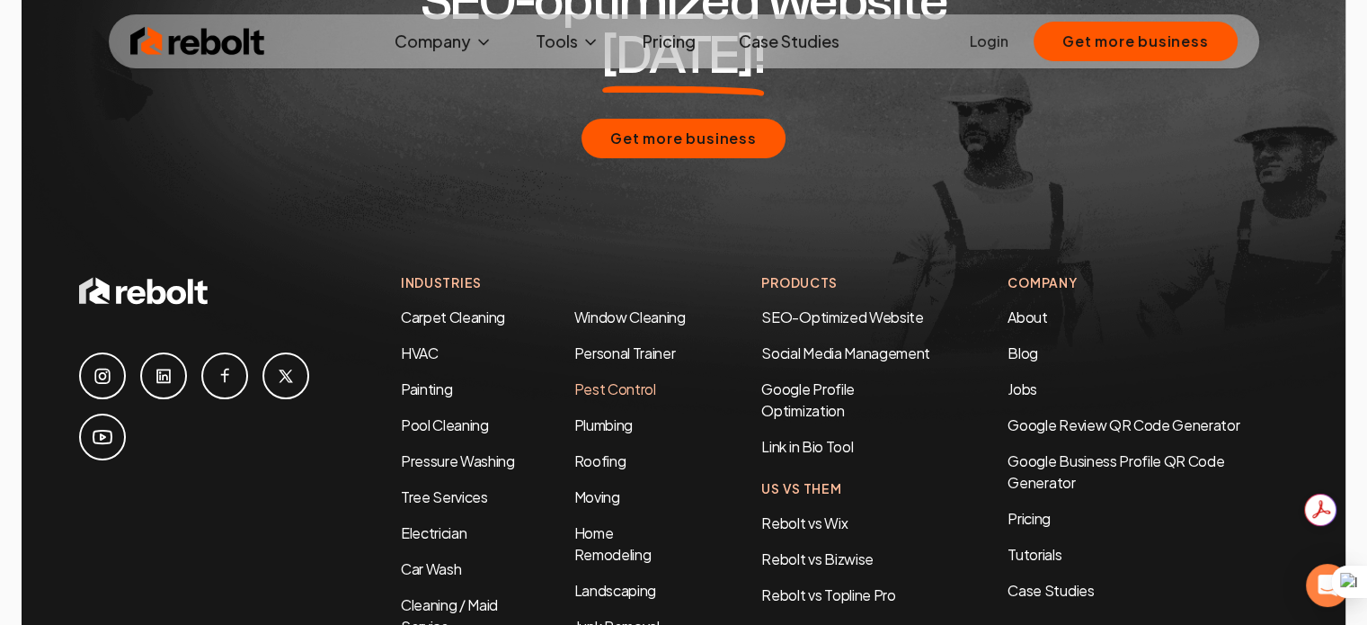  Describe the element at coordinates (804, 522) in the screenshot. I see `a: Rebolt vs Wix` at that location.